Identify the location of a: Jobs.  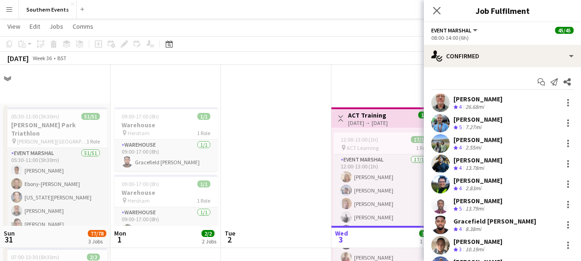
(56, 26).